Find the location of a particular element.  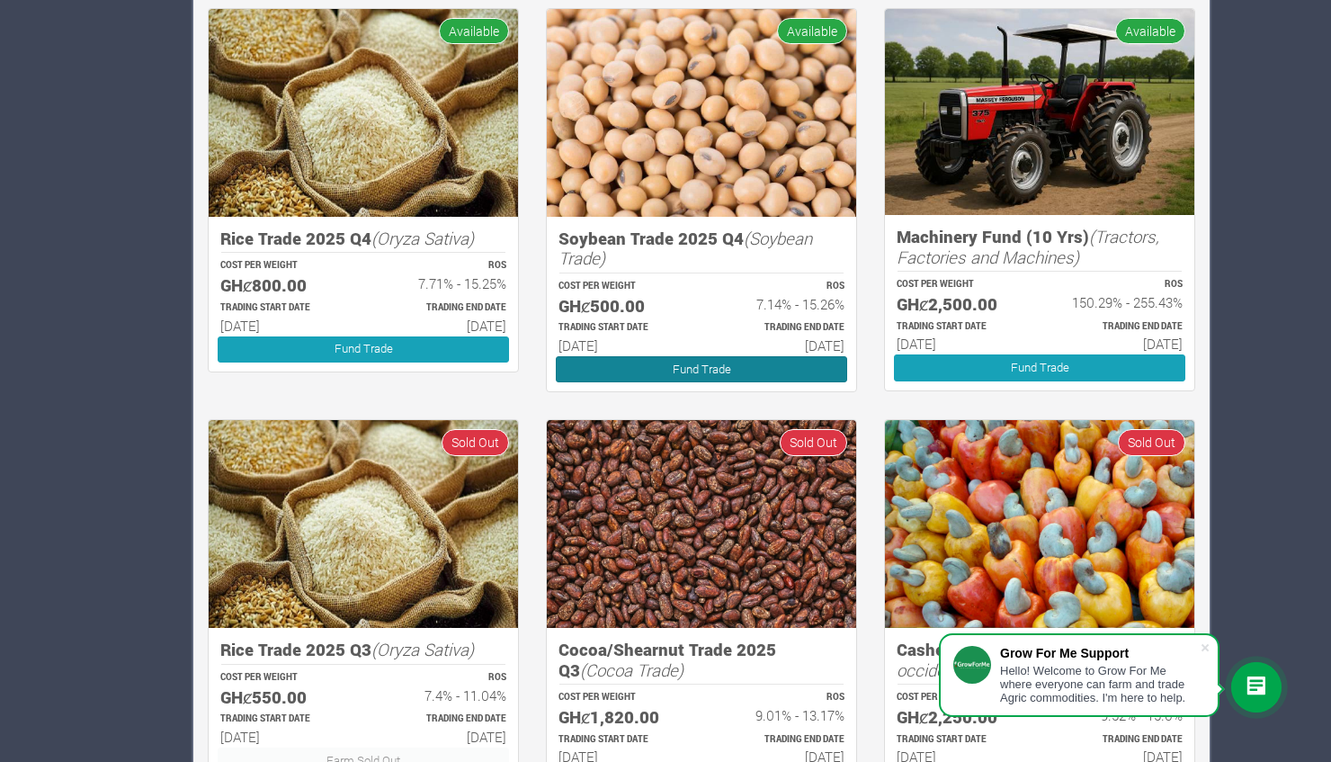

h6: 7.14% - 15.26% is located at coordinates (781, 304).